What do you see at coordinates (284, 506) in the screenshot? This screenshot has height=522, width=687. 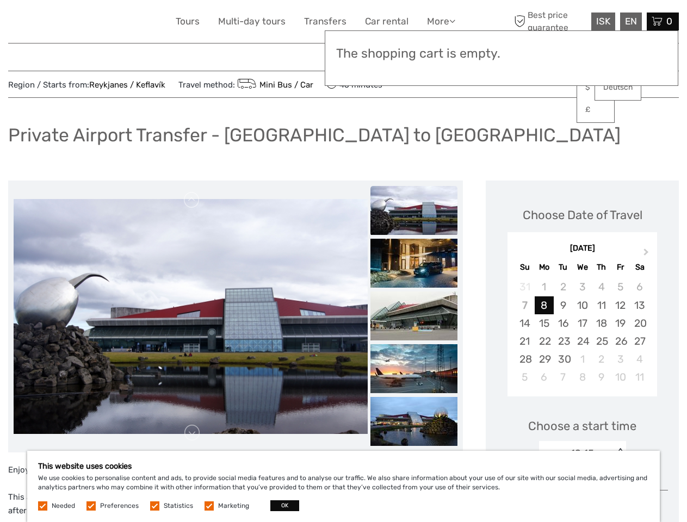 I see `button: OK` at bounding box center [284, 506].